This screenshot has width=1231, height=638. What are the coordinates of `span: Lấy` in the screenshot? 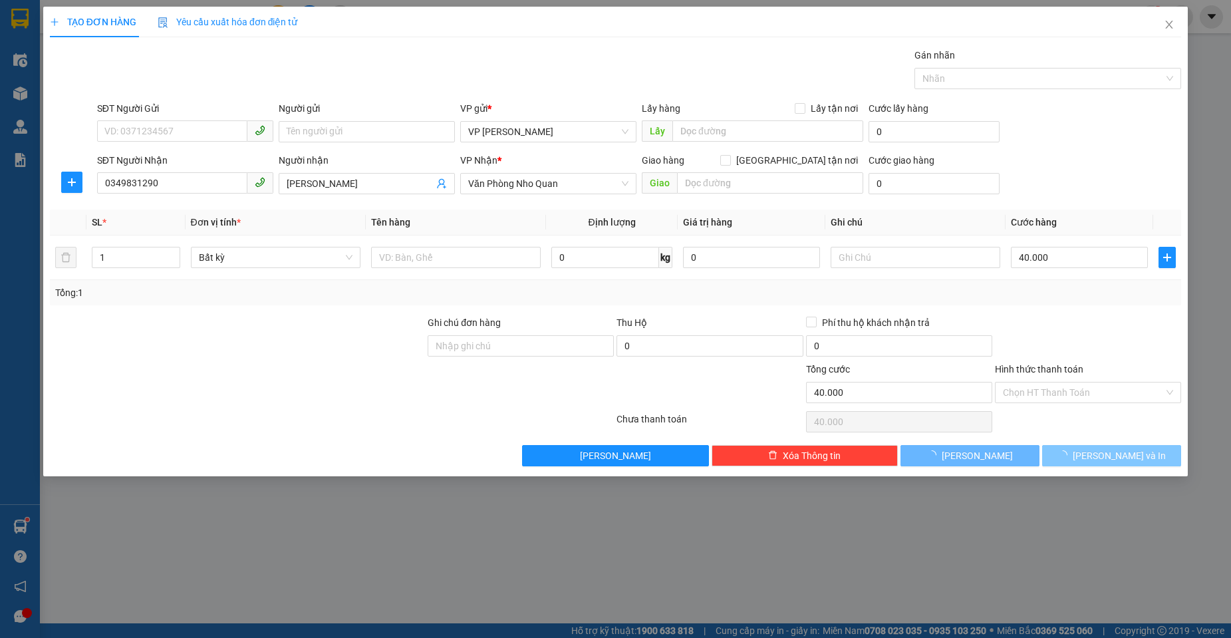 It's located at (657, 131).